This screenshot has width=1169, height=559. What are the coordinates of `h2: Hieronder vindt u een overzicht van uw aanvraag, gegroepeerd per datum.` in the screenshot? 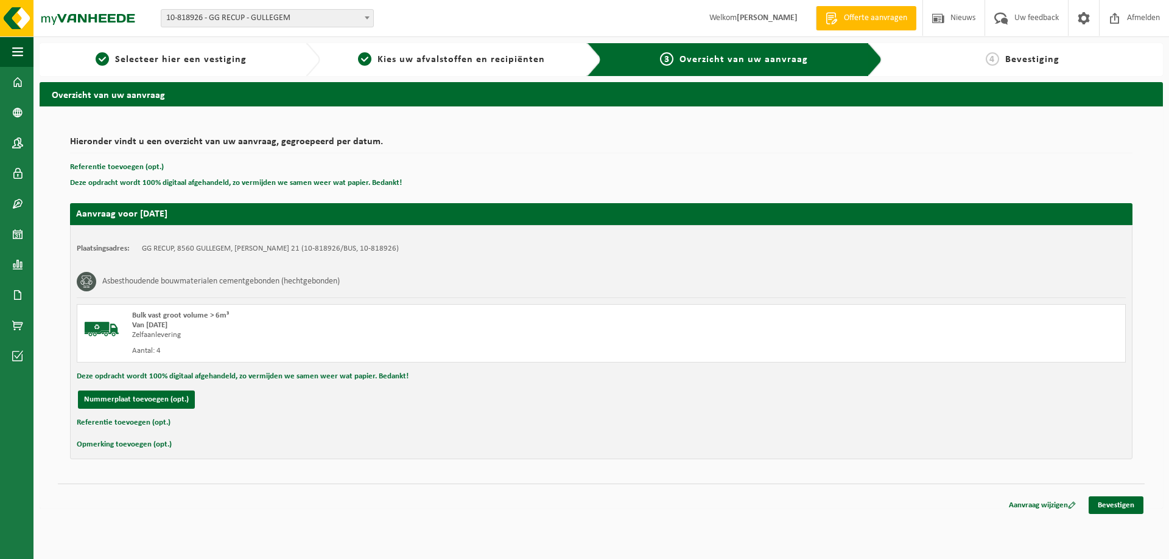 It's located at (601, 145).